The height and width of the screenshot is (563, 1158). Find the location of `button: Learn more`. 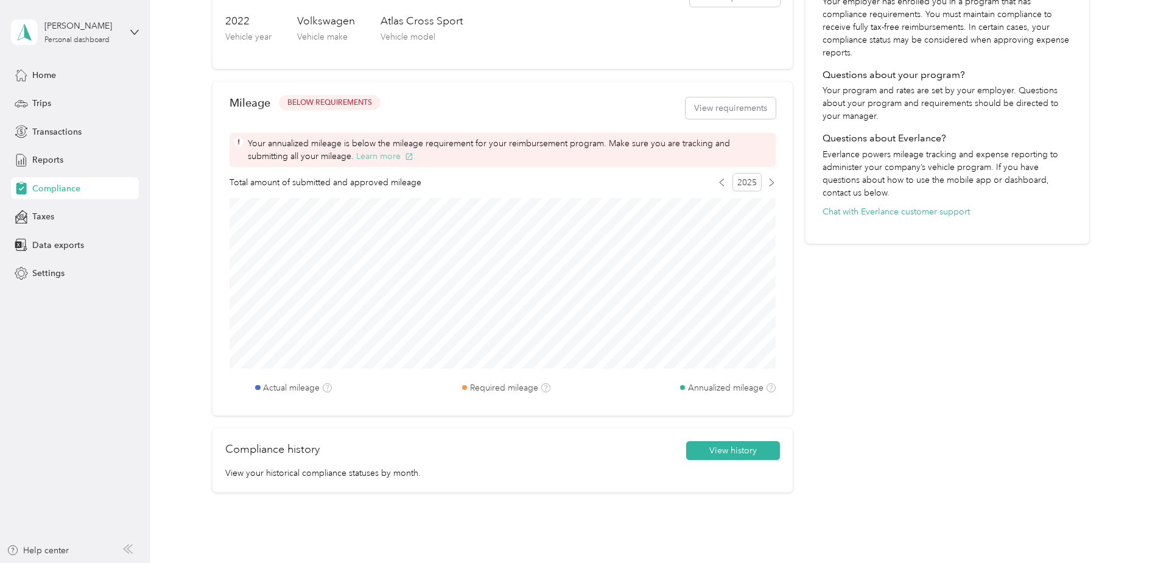

button: Learn more is located at coordinates (385, 156).